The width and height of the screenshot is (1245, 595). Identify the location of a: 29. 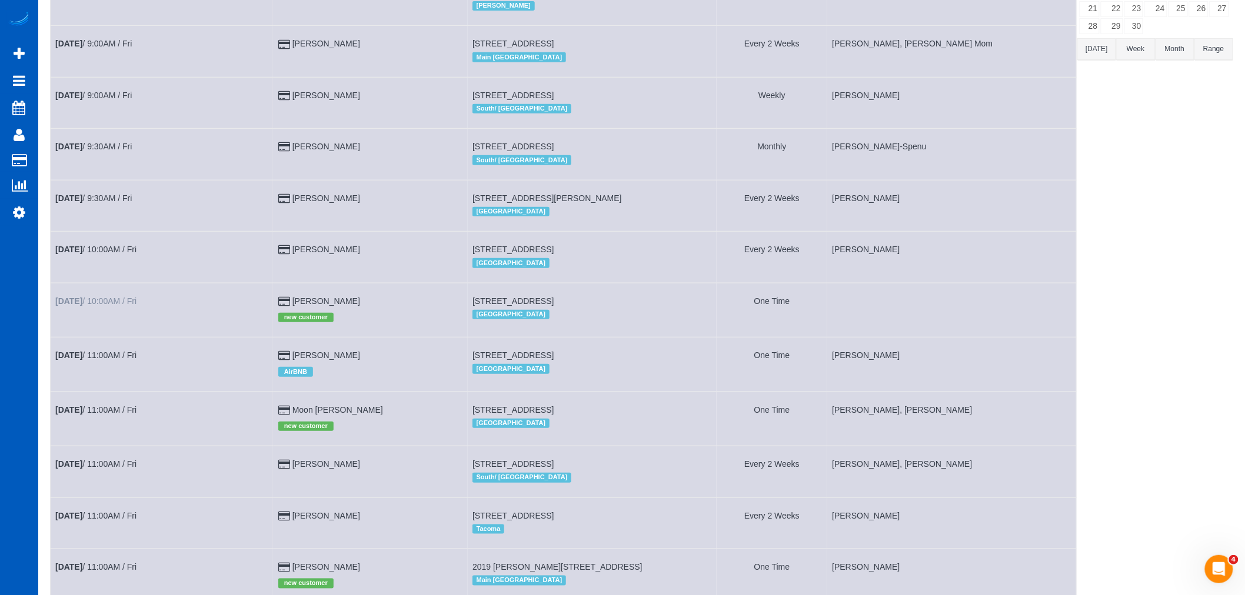
(1111, 26).